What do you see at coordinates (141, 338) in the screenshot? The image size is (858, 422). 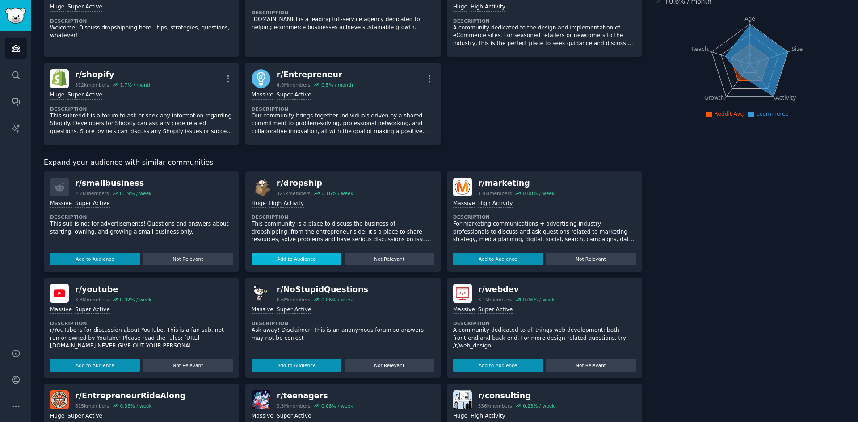 I see `p: r/YouTube is for discussion about YouTube. This is a fan sub, not run or owned by YouTube! Please...` at bounding box center [141, 338].